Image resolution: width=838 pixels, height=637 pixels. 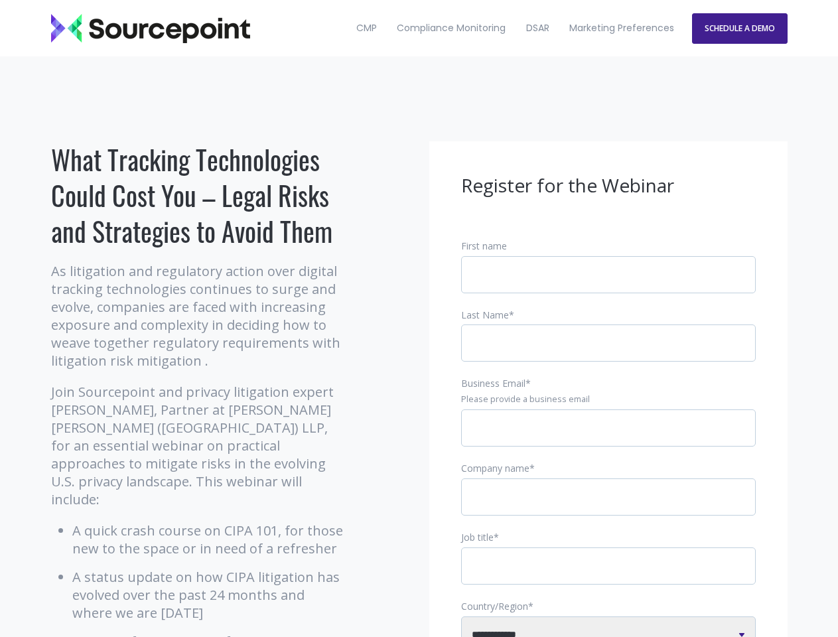 I want to click on span: Company name, so click(x=495, y=468).